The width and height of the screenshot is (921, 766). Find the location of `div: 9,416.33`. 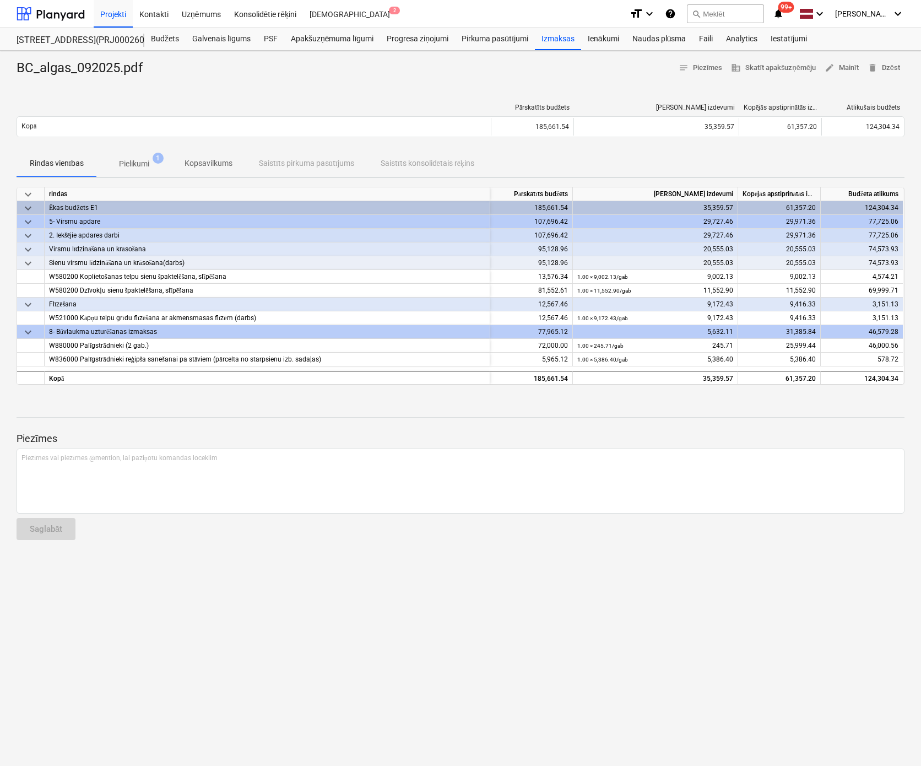

div: 9,416.33 is located at coordinates (780, 304).